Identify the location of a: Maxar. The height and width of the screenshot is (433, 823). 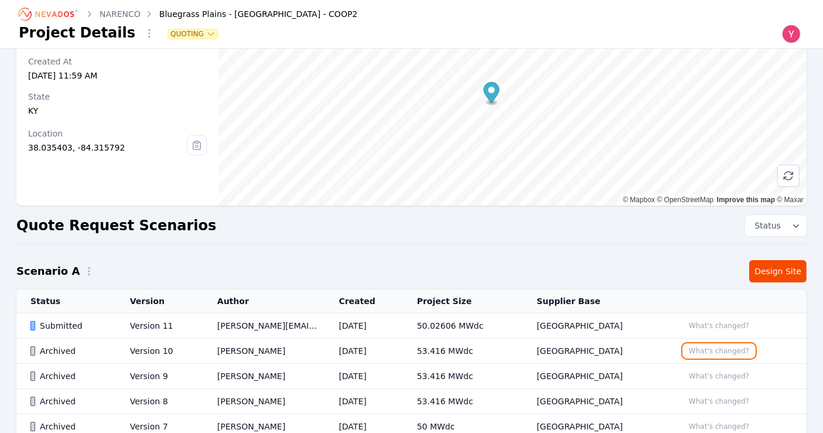
(790, 200).